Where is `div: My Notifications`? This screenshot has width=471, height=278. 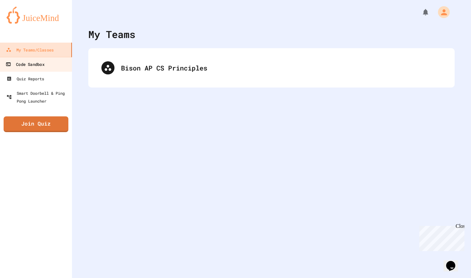 div: My Notifications is located at coordinates (421, 12).